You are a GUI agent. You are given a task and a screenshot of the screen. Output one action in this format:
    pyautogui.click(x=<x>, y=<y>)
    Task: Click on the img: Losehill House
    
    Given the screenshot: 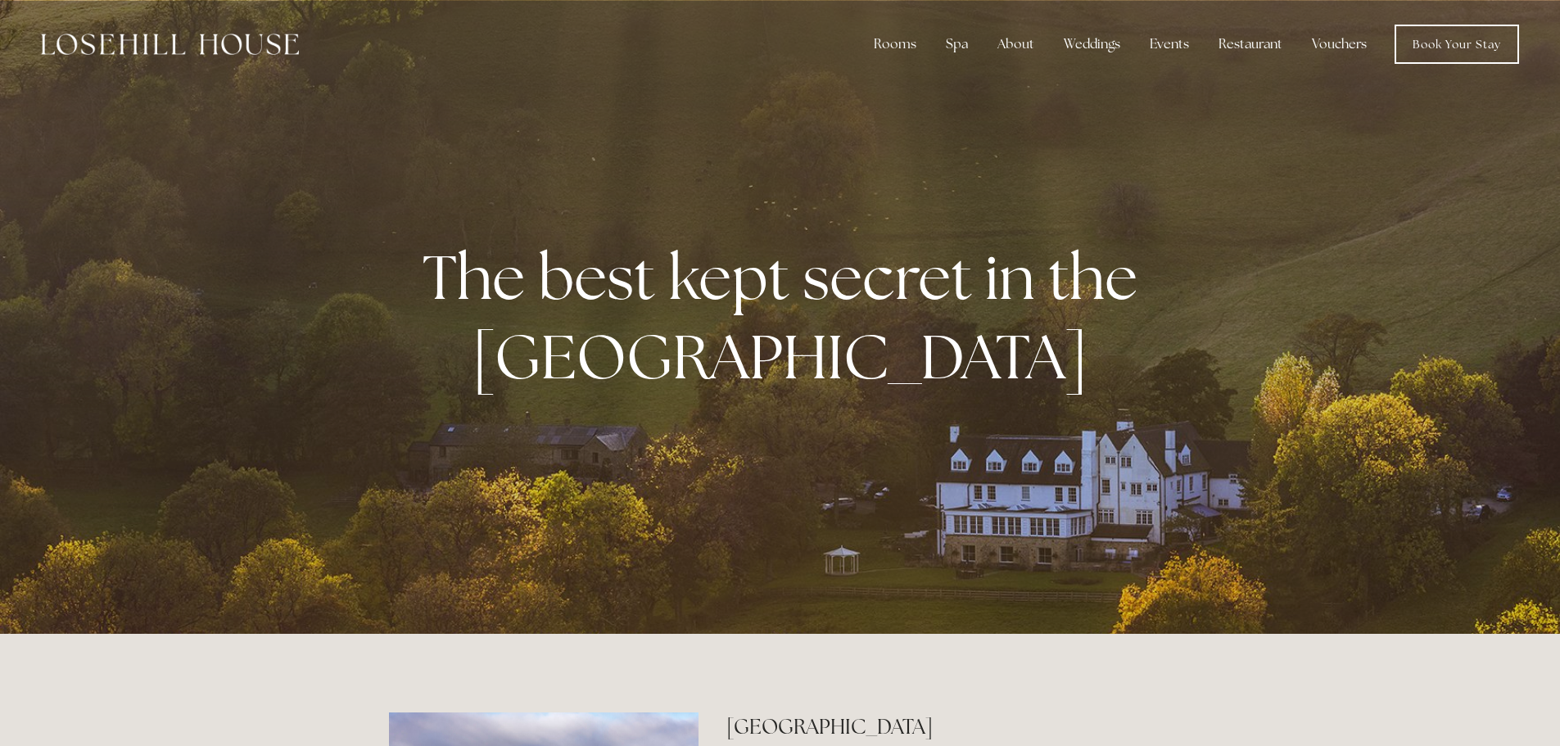 What is the action you would take?
    pyautogui.click(x=169, y=44)
    